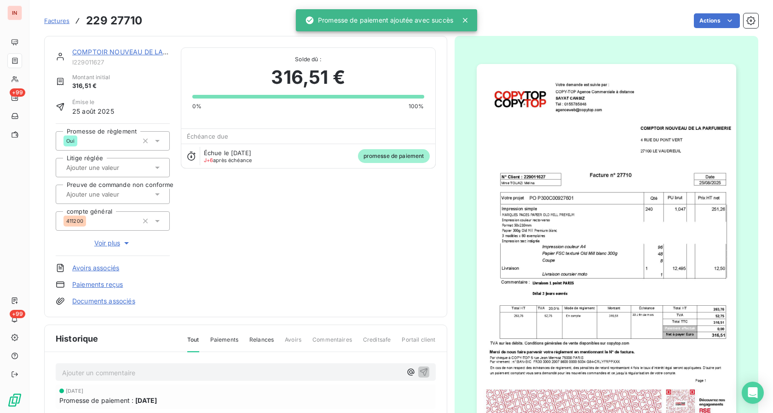 This screenshot has width=773, height=413. What do you see at coordinates (228, 160) in the screenshot?
I see `span: après échéance` at bounding box center [228, 160].